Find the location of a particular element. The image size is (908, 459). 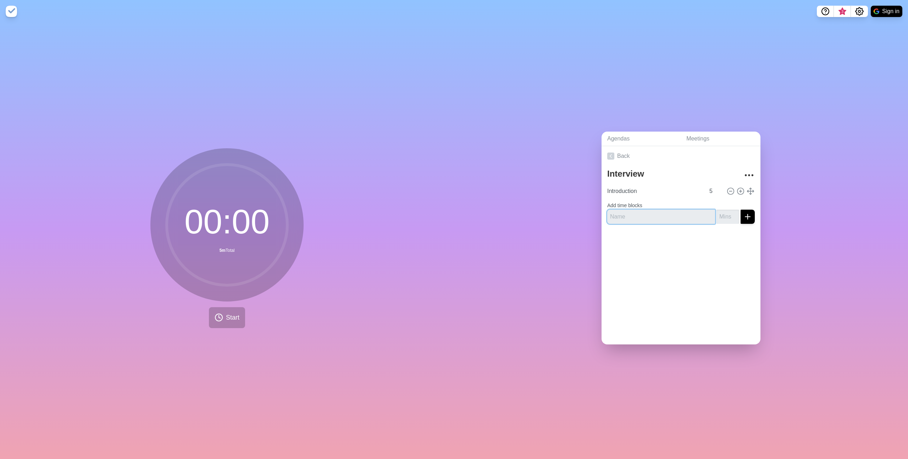

label: Add time blocks is located at coordinates (625, 205).